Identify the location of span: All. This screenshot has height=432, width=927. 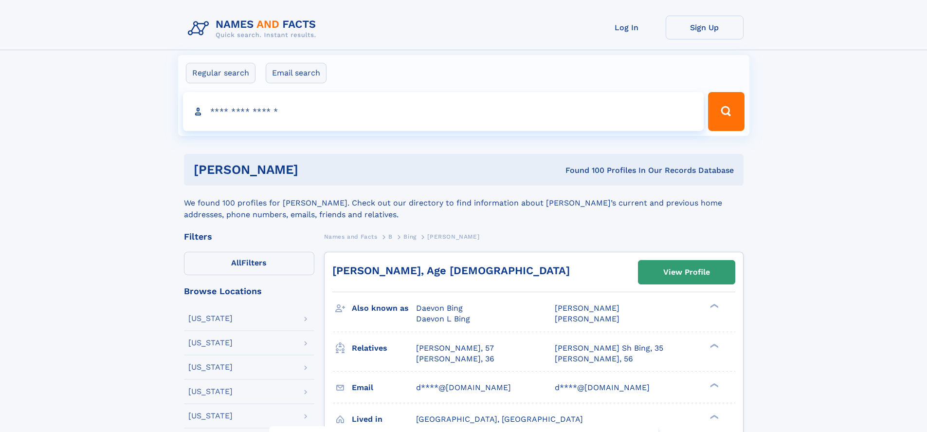
(236, 262).